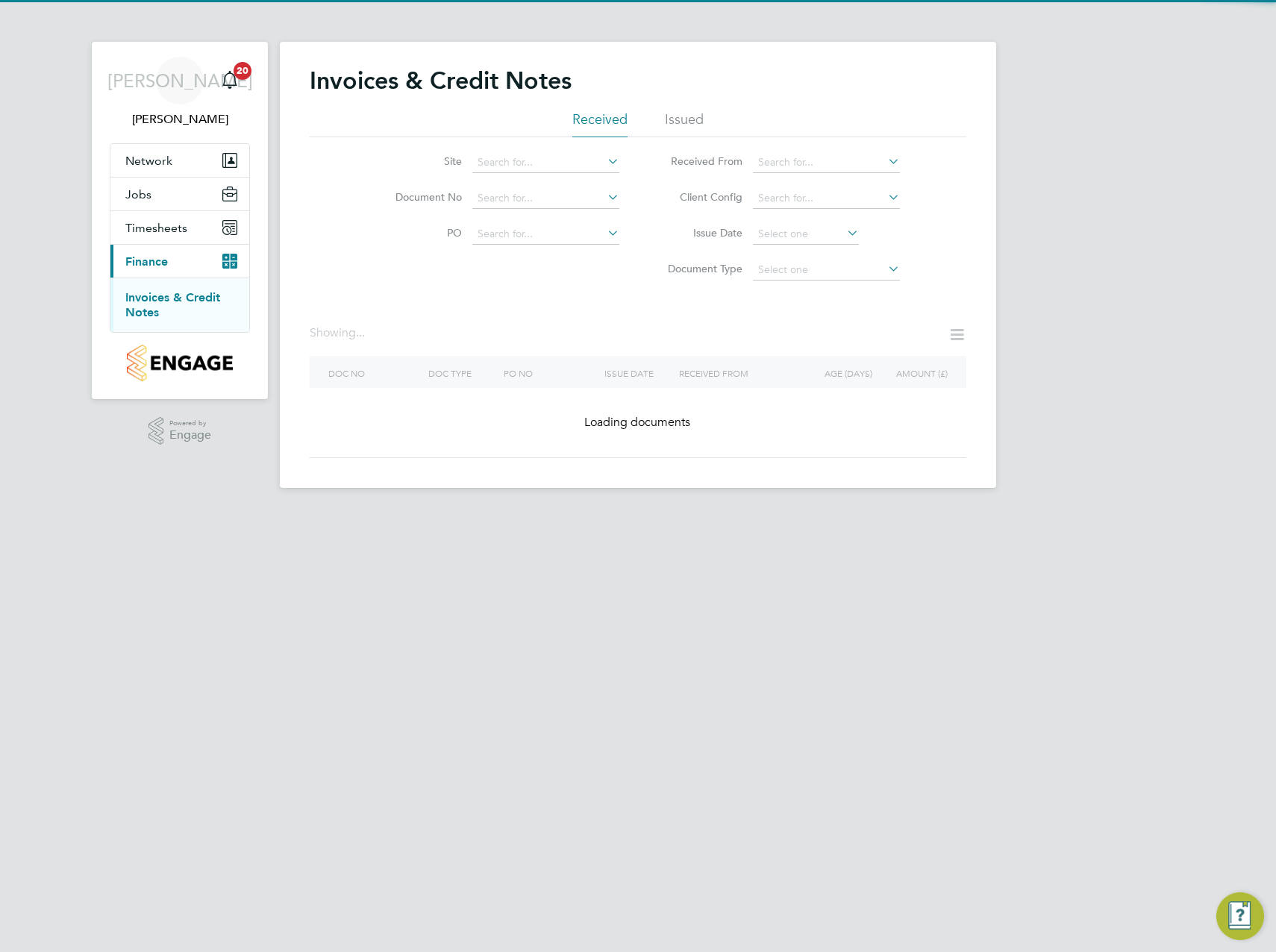 The height and width of the screenshot is (952, 1276). I want to click on label: Issue Date, so click(700, 233).